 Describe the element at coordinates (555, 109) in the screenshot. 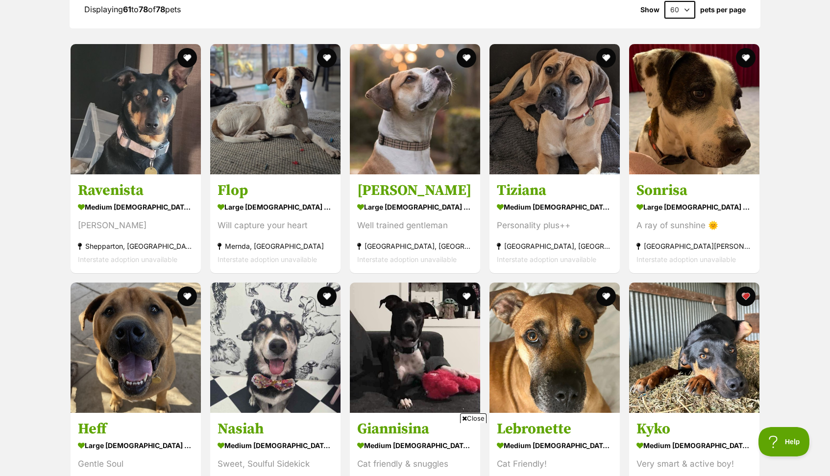

I see `img: Tiziana` at that location.